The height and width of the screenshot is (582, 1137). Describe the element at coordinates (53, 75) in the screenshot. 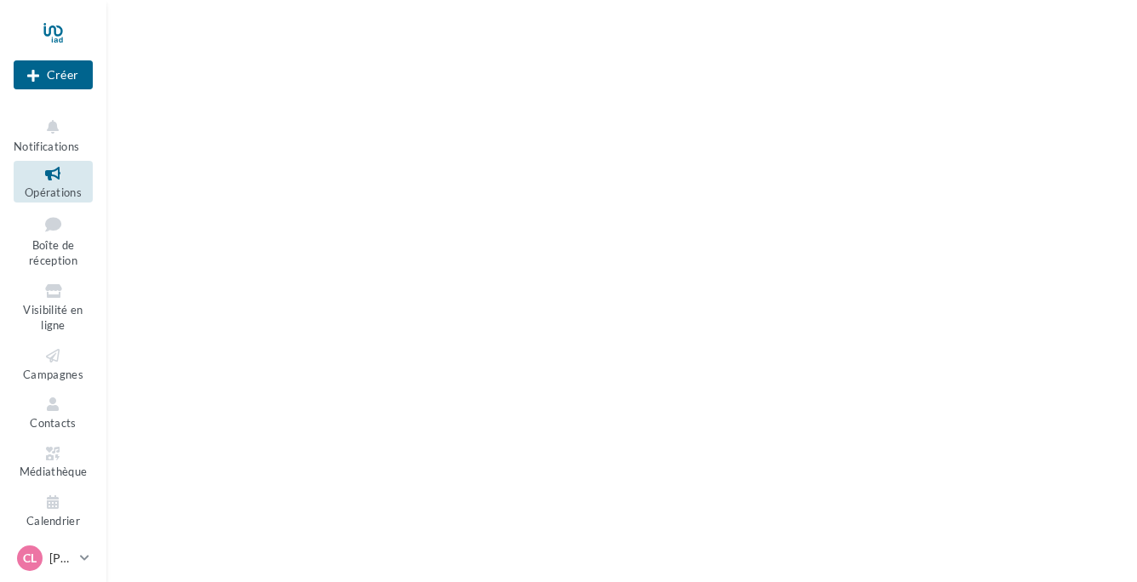

I see `button: Créer` at that location.